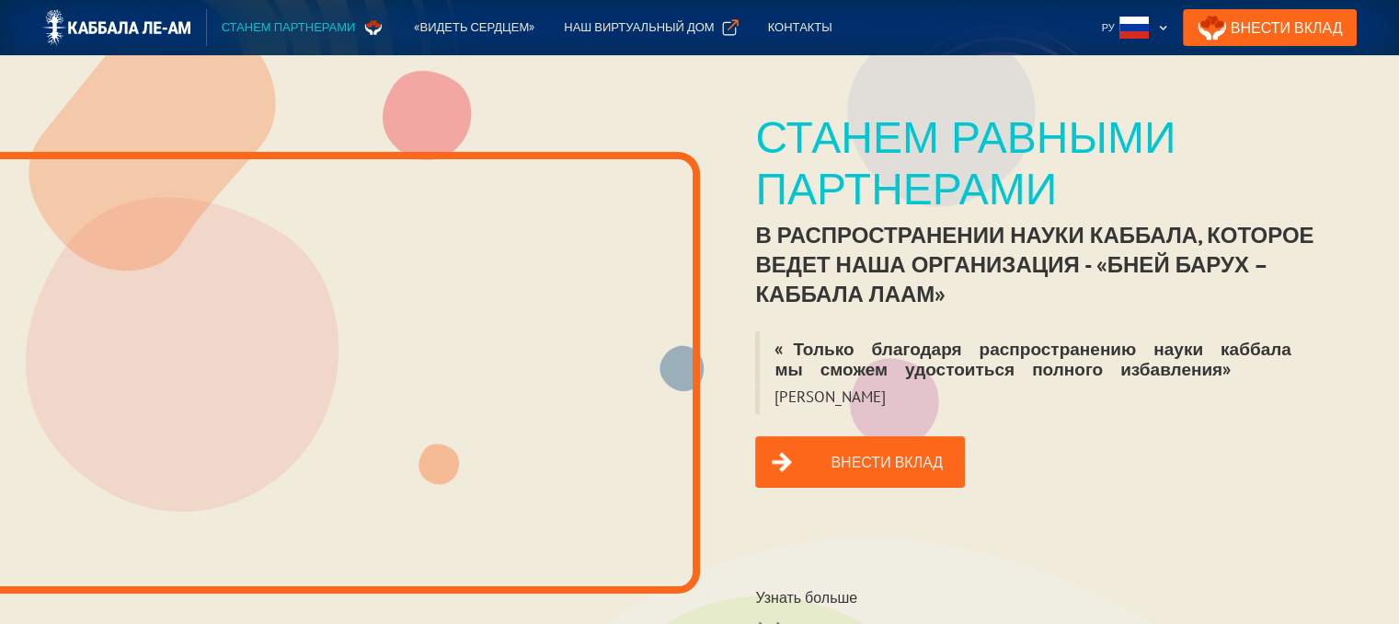 The image size is (1399, 624). Describe the element at coordinates (860, 462) in the screenshot. I see `a: Внести вклад` at that location.